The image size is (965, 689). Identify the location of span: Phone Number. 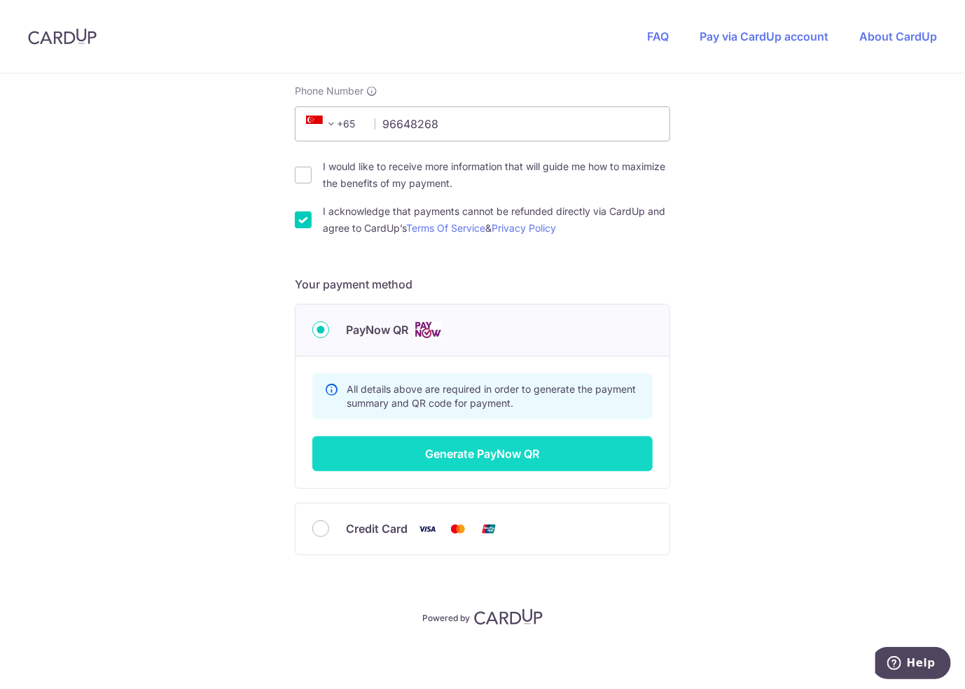
(329, 91).